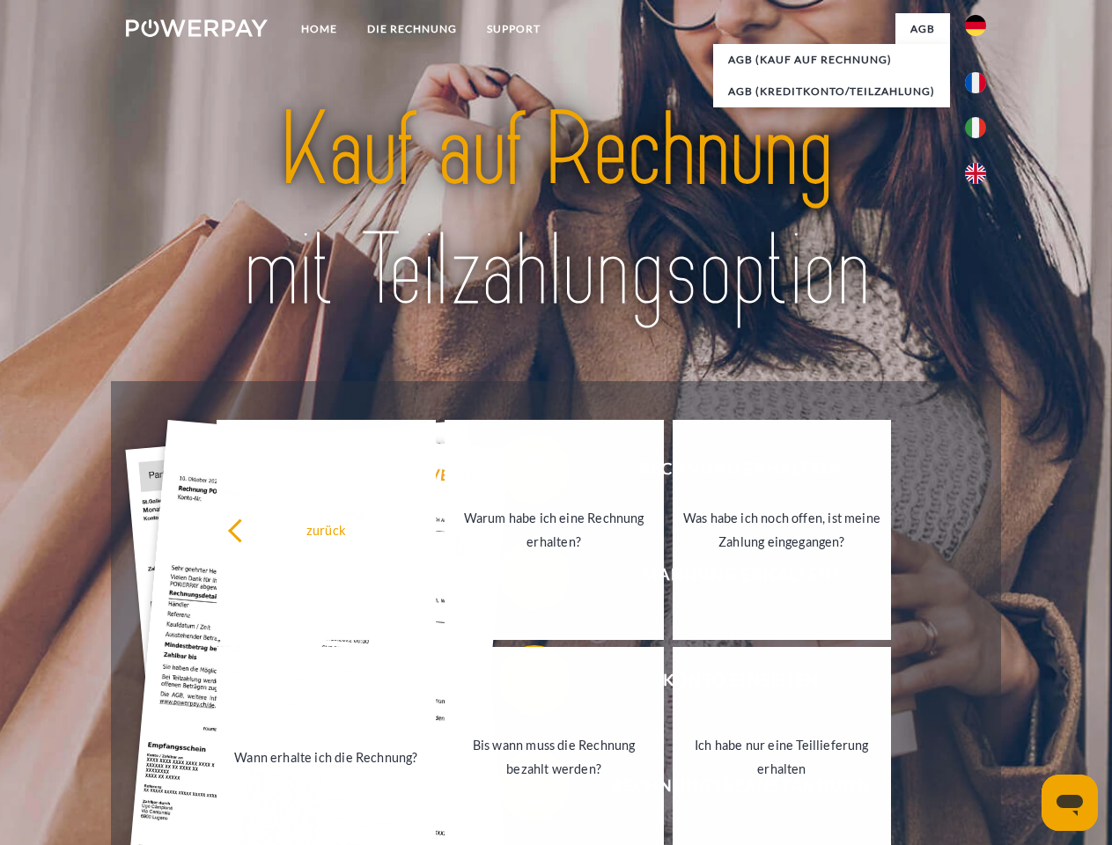 Image resolution: width=1112 pixels, height=845 pixels. Describe the element at coordinates (554, 530) in the screenshot. I see `div: Warum habe ich eine Rechnung erhalten?` at that location.